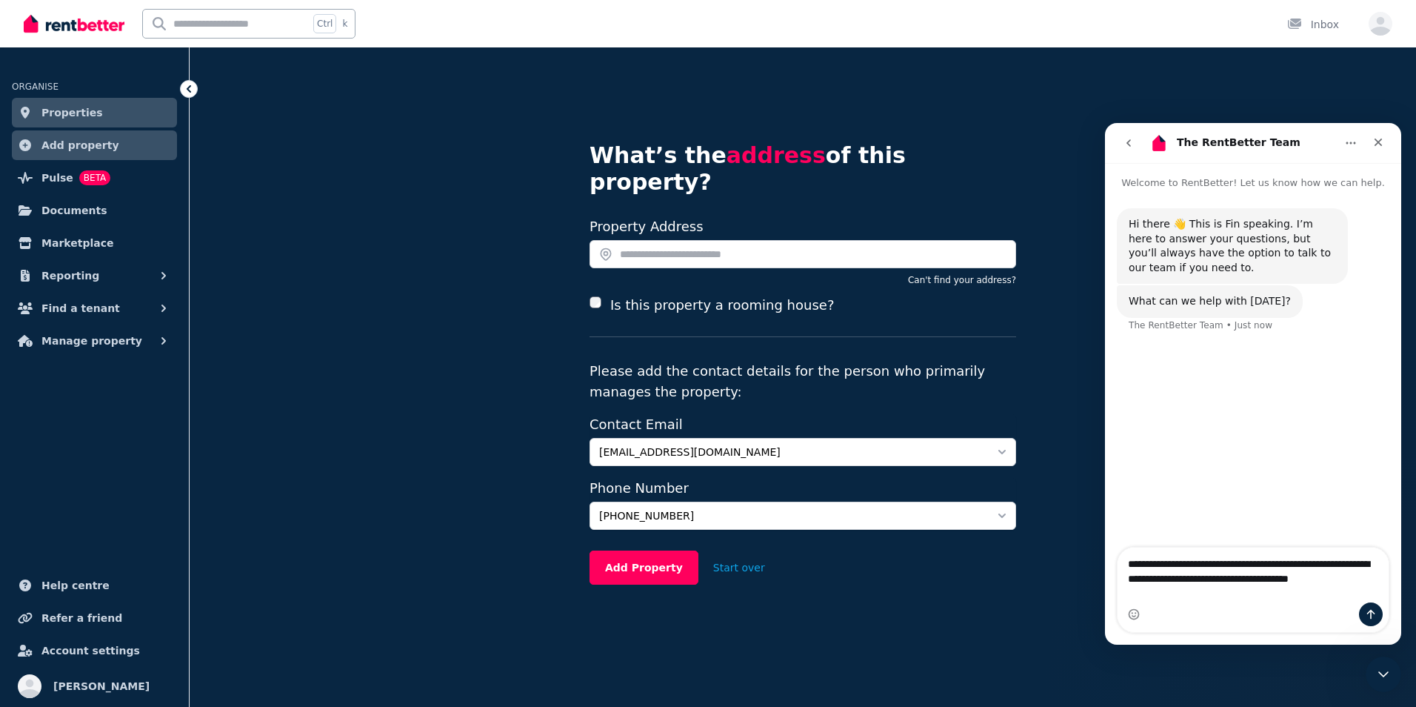 This screenshot has width=1416, height=707. I want to click on div: The RentBetter Team • Just now, so click(96, 202).